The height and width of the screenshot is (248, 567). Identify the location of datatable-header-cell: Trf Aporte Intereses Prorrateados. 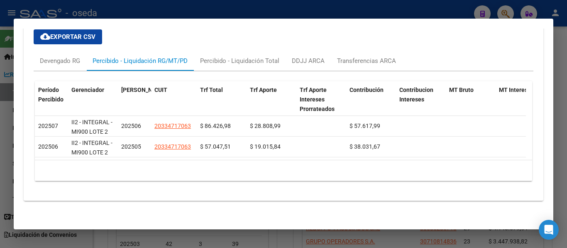
(321, 100).